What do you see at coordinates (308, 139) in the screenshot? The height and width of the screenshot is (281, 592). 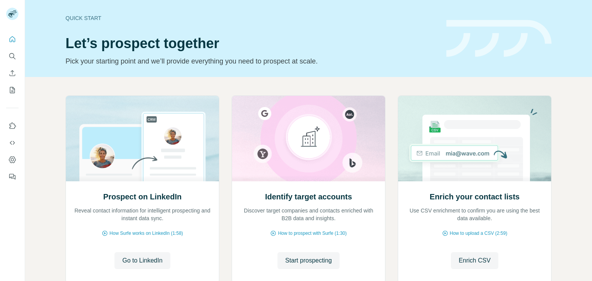 I see `img: Identify target accounts` at bounding box center [308, 139].